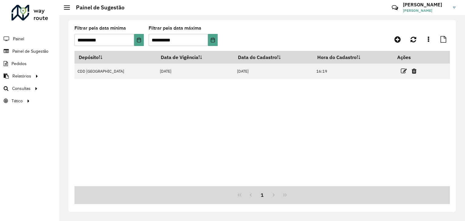 This screenshot has width=465, height=221. Describe the element at coordinates (30, 51) in the screenshot. I see `span: Painel de Sugestão` at that location.